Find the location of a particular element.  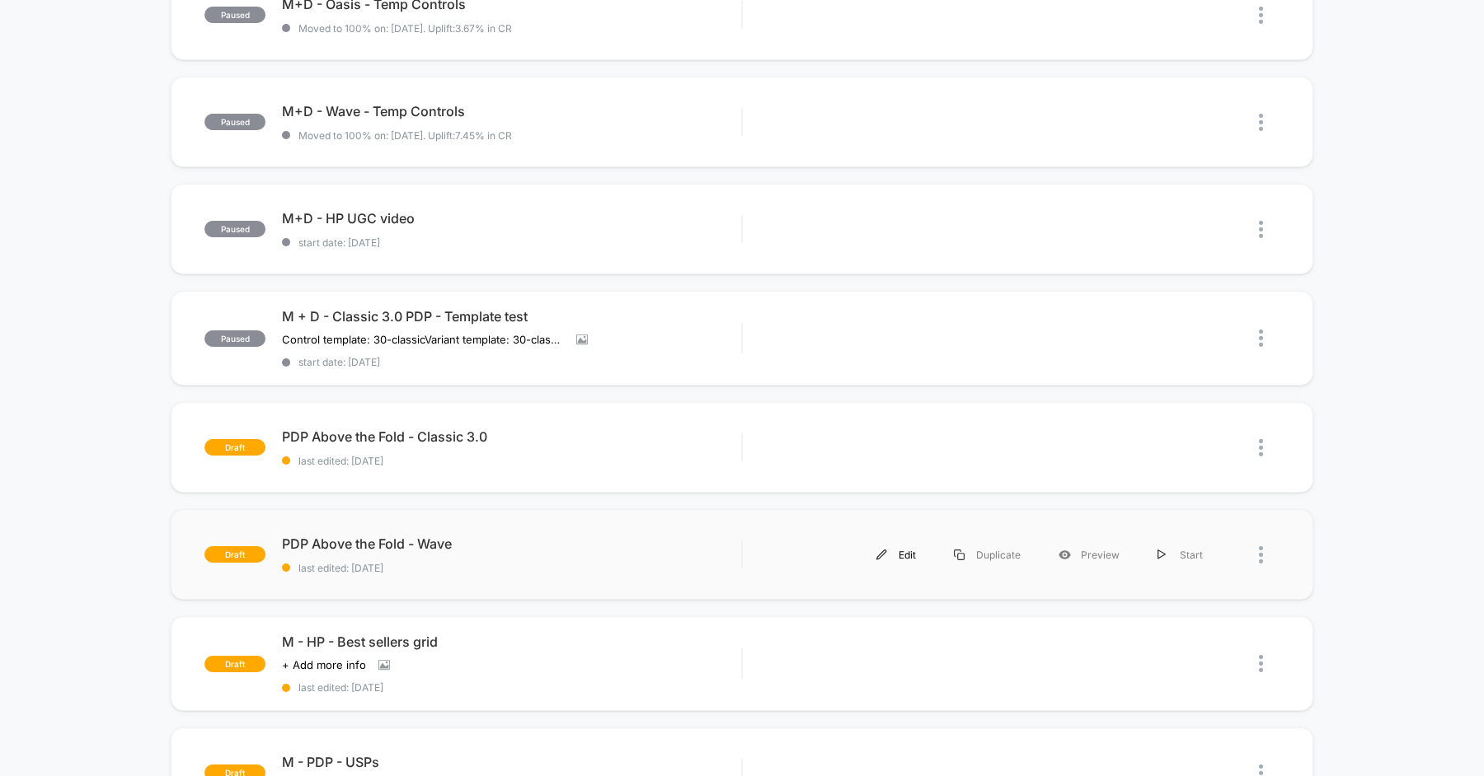

span: Control template: 30-classicVariant template: 30-classic-a-b is located at coordinates (423, 340).